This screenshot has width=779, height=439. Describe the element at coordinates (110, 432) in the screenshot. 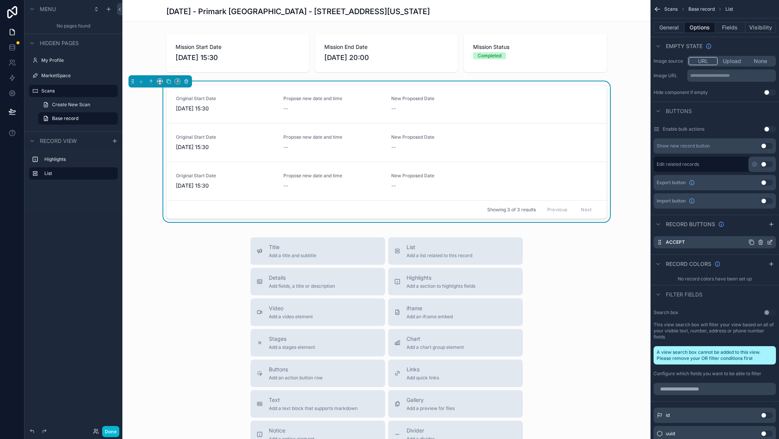

I see `button: Done` at that location.